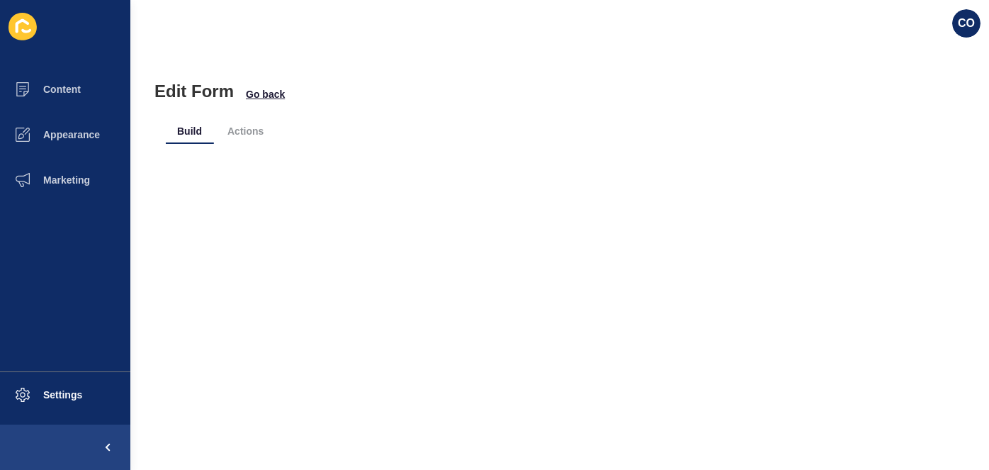 This screenshot has height=470, width=989. I want to click on li: Actions, so click(245, 131).